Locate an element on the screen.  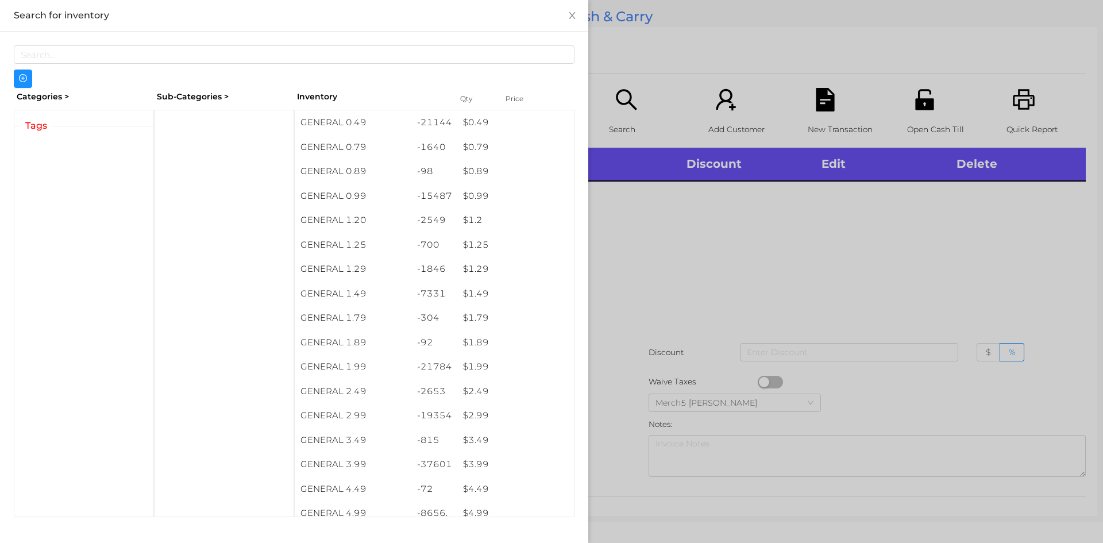
span: Tags is located at coordinates (36, 126).